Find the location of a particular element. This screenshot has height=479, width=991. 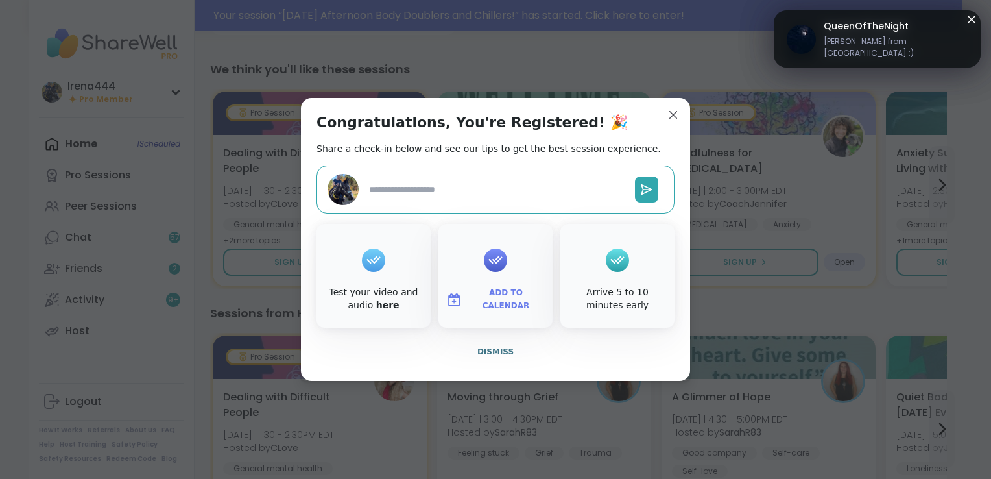

span: QueenOfTheNight is located at coordinates (895, 26).